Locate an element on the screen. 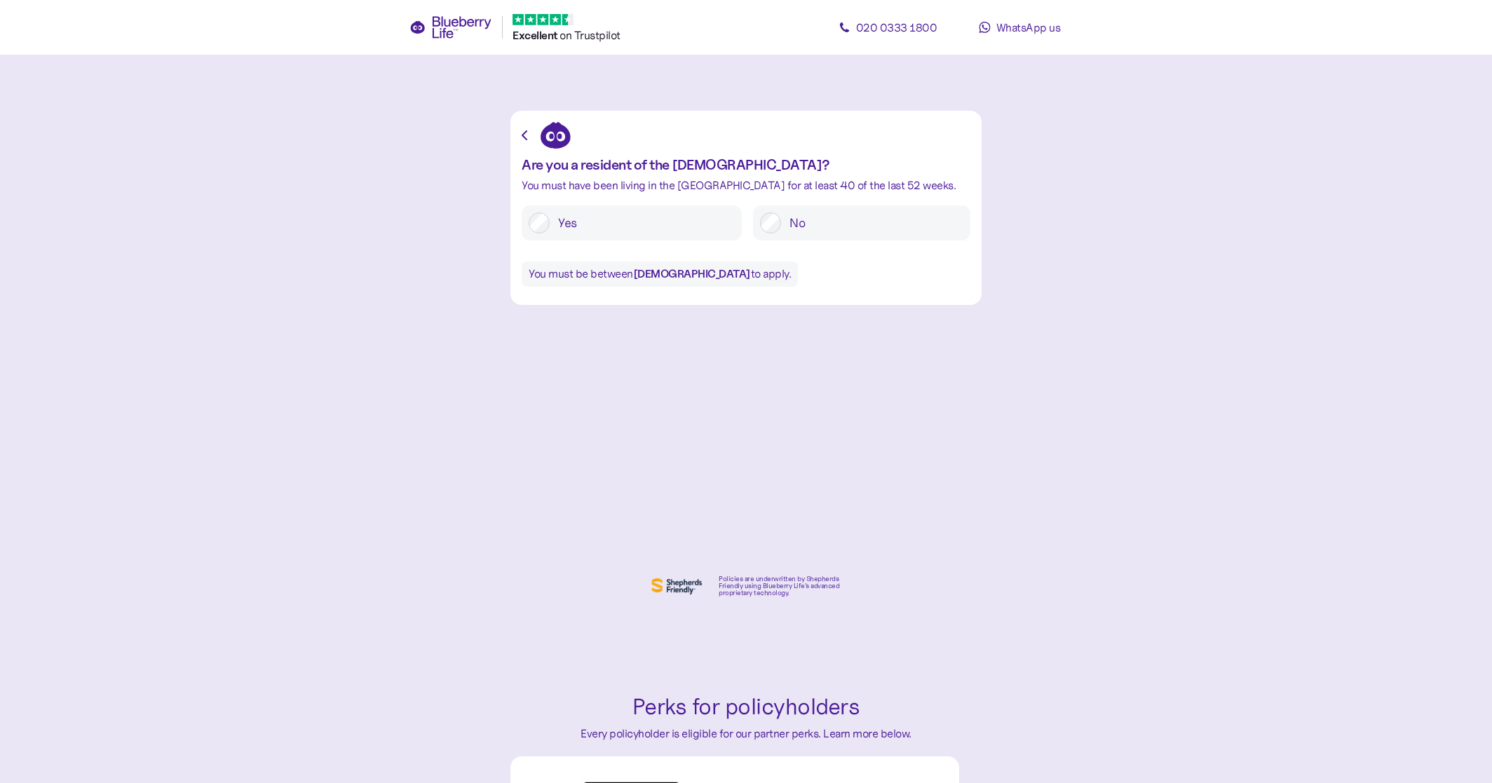  span: WhatsApp us is located at coordinates (1029, 27).